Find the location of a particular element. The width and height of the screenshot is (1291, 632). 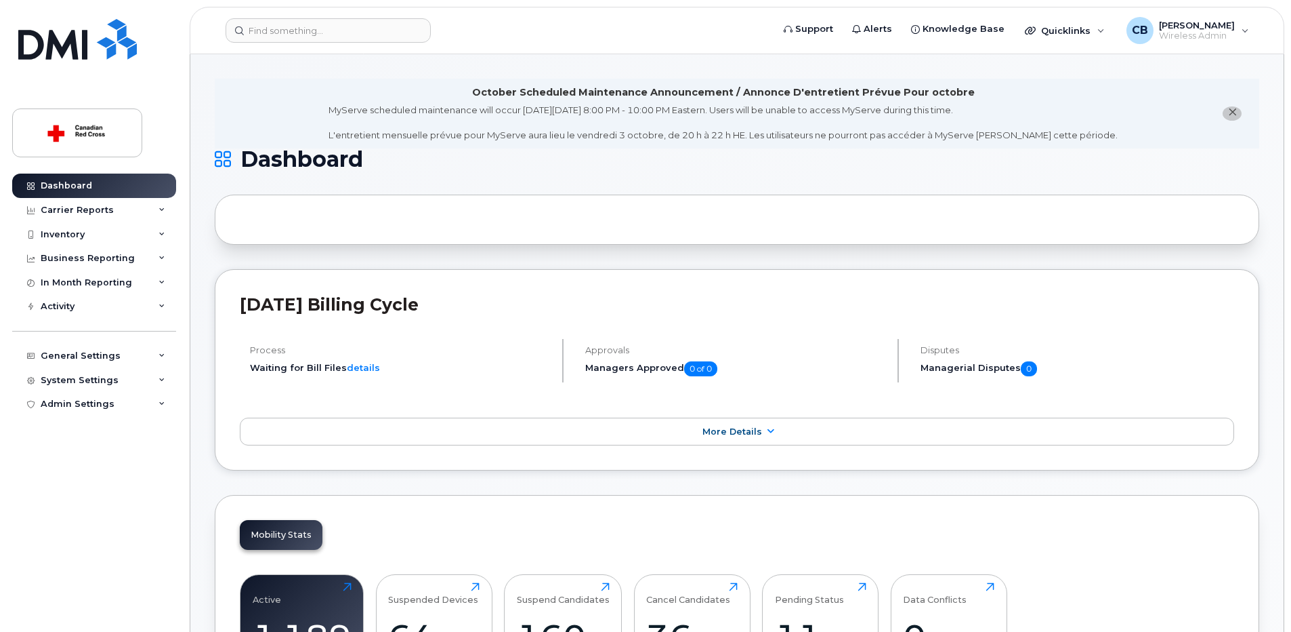

span: More Details is located at coordinates (732, 431).